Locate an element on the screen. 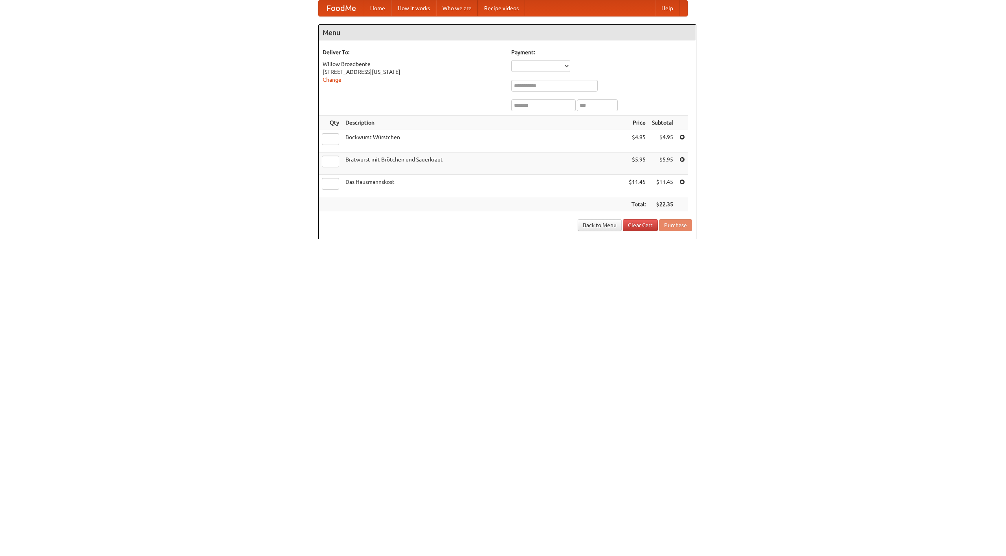  a: How it works is located at coordinates (414, 8).